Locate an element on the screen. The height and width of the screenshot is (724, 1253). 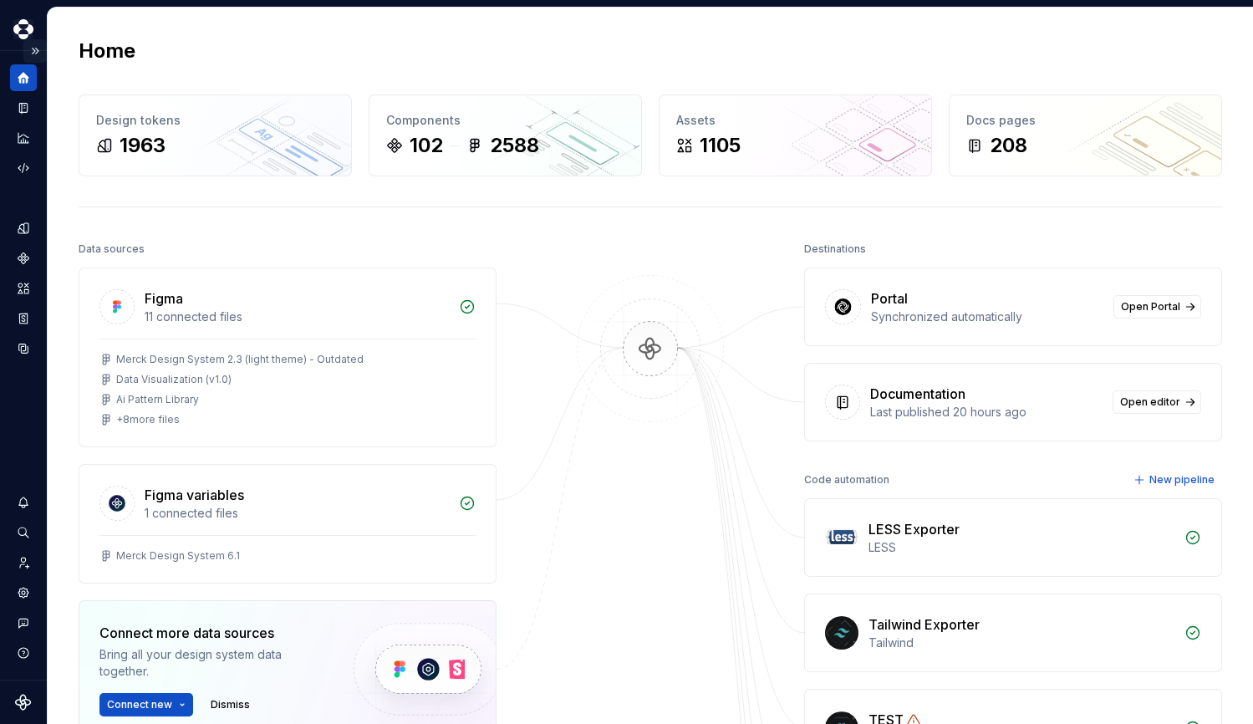
a: Settings is located at coordinates (23, 593).